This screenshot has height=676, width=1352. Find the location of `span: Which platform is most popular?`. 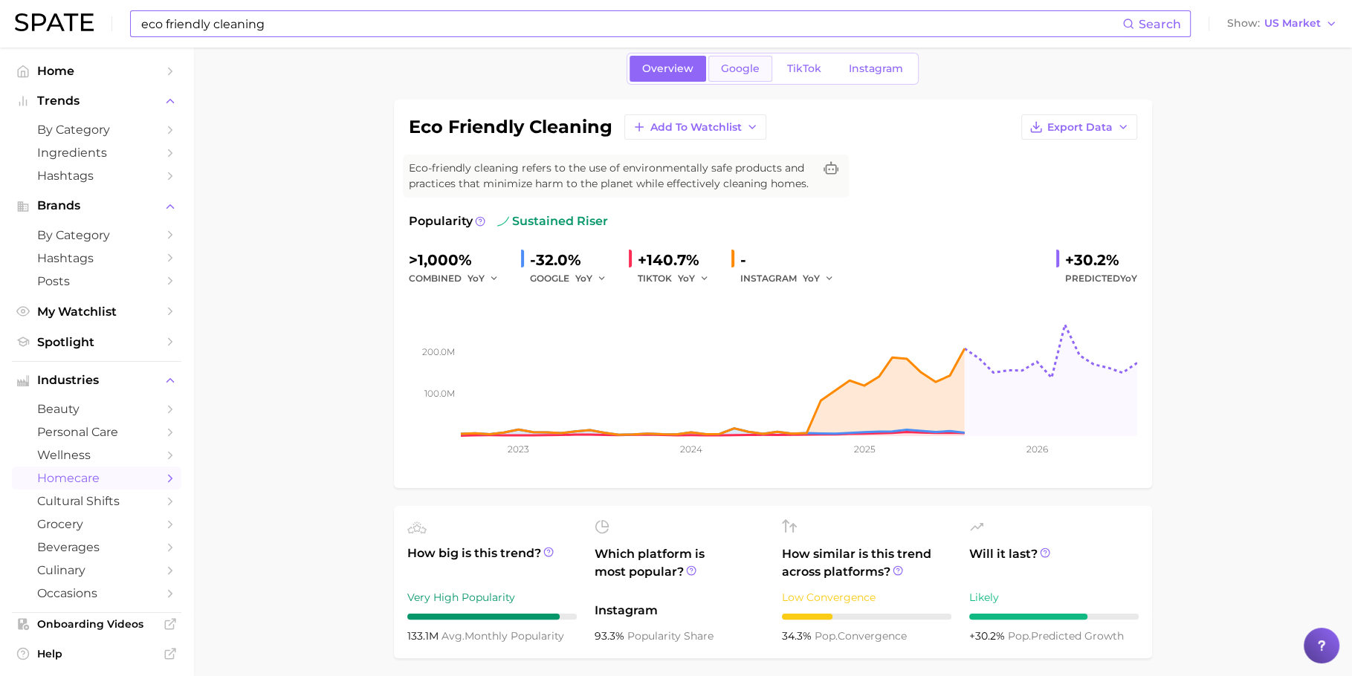

span: Which platform is most popular? is located at coordinates (679, 570).